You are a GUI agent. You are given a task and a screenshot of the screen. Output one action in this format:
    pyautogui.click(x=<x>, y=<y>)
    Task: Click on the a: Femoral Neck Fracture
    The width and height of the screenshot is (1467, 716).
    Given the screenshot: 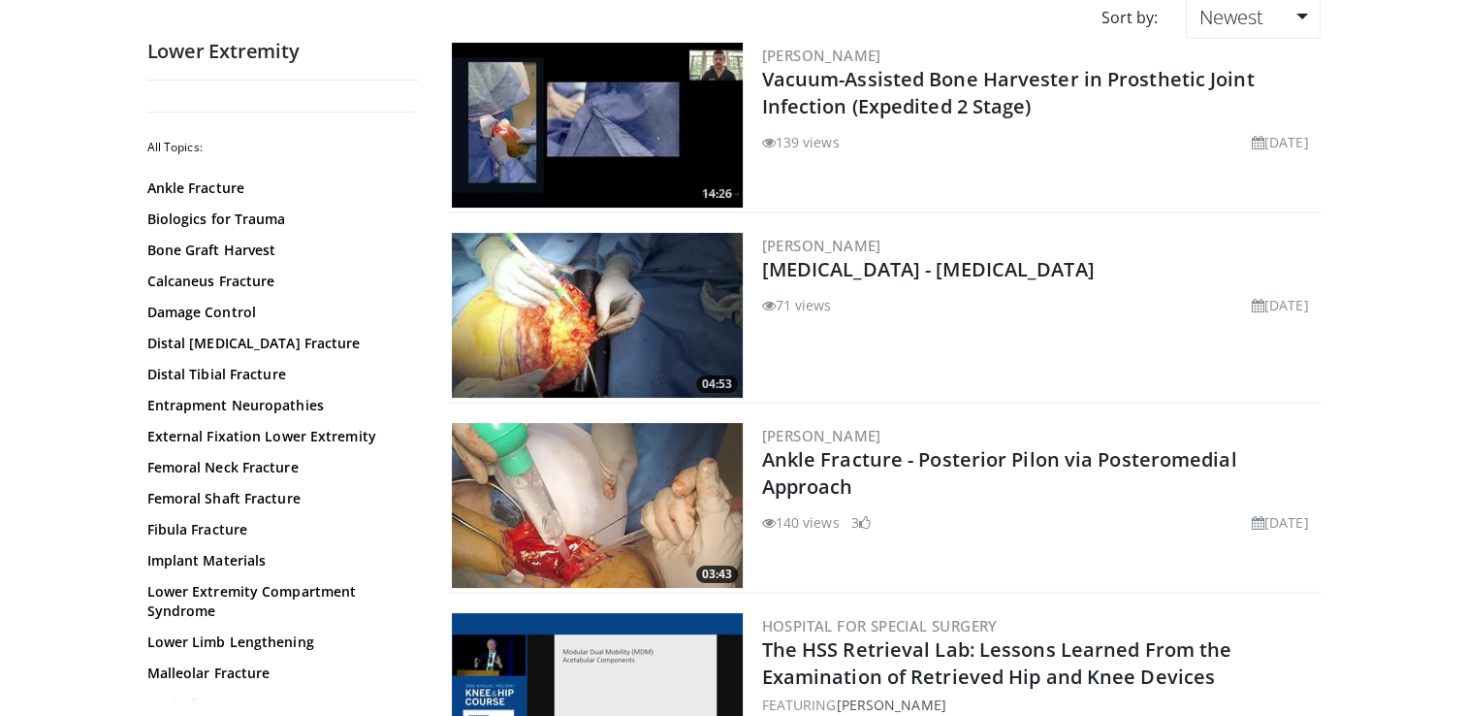 What is the action you would take?
    pyautogui.click(x=278, y=467)
    